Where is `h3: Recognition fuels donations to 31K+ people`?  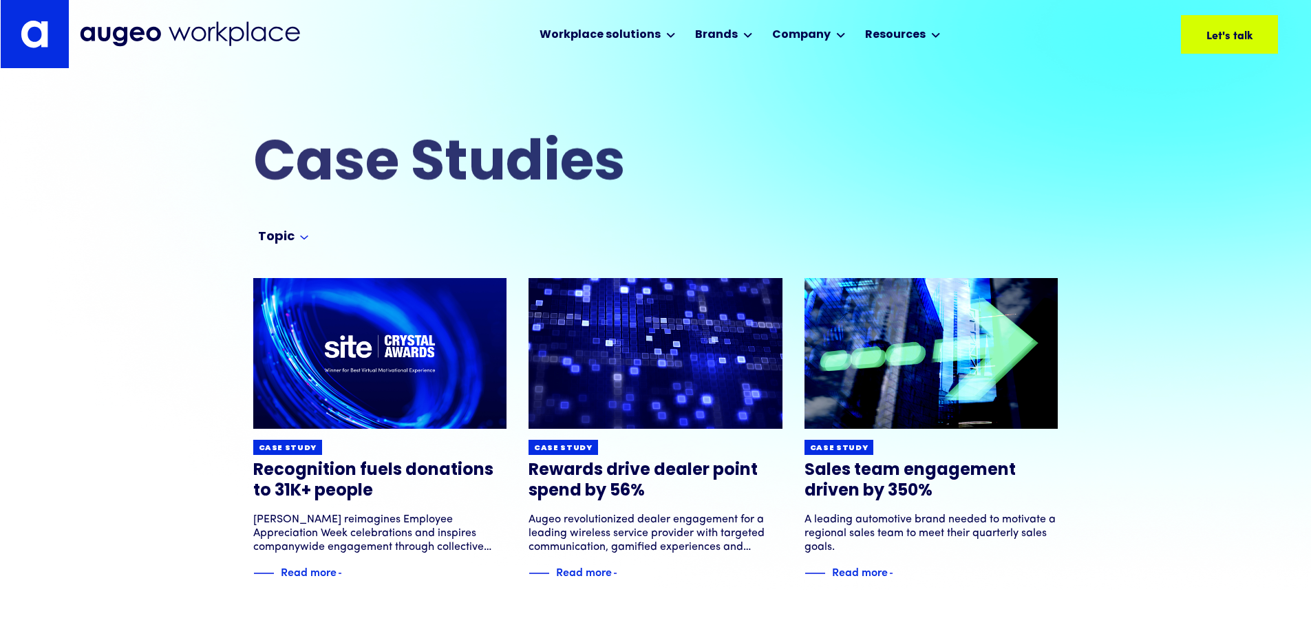 h3: Recognition fuels donations to 31K+ people is located at coordinates (380, 481).